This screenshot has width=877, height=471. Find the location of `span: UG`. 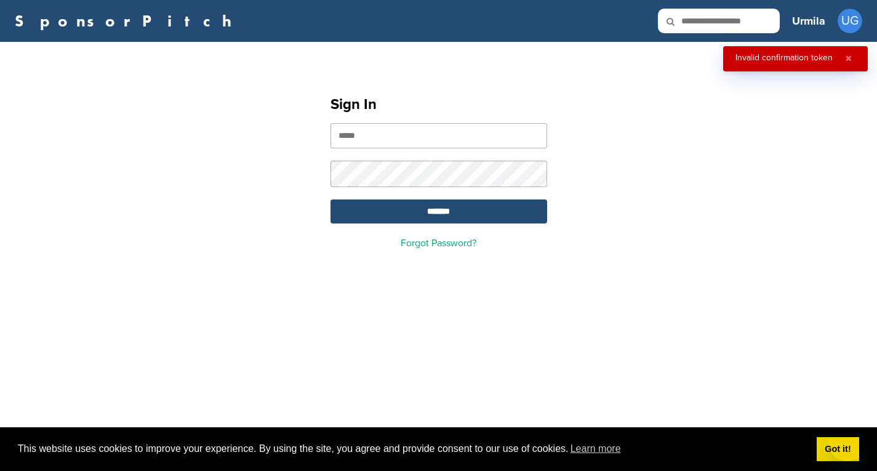

span: UG is located at coordinates (850, 21).